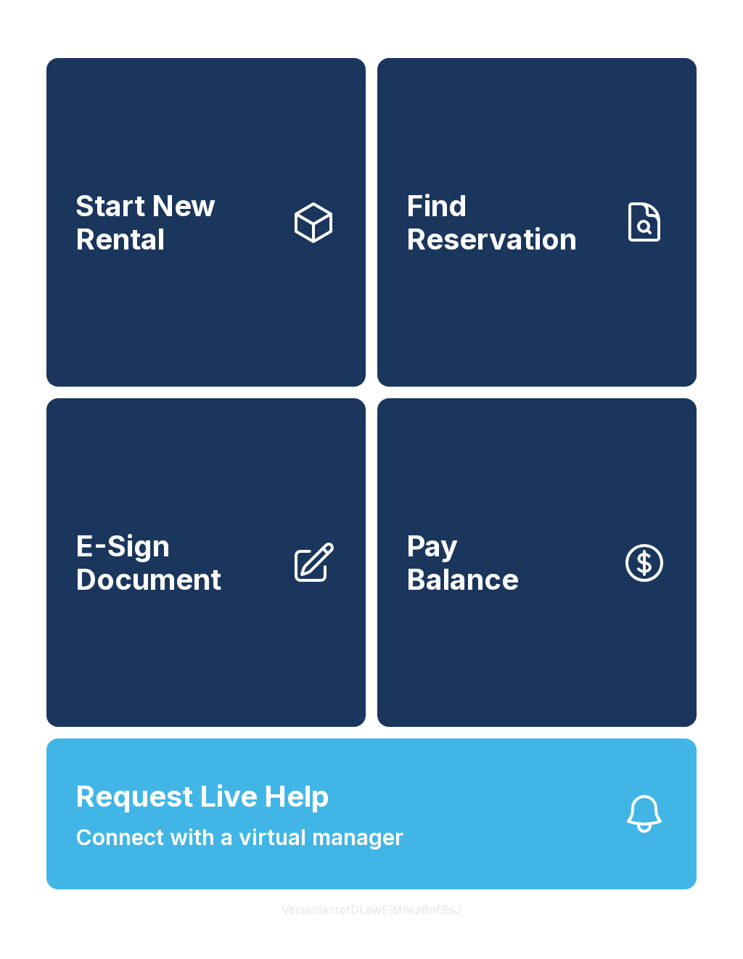  I want to click on span: Connect with a virtual manager, so click(239, 838).